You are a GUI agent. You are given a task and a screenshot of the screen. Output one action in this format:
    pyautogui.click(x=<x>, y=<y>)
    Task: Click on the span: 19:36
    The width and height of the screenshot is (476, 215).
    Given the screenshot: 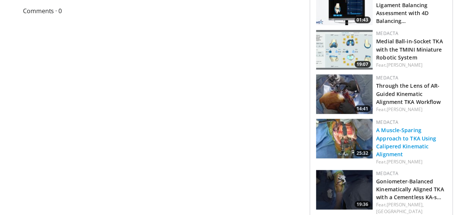 What is the action you would take?
    pyautogui.click(x=363, y=205)
    